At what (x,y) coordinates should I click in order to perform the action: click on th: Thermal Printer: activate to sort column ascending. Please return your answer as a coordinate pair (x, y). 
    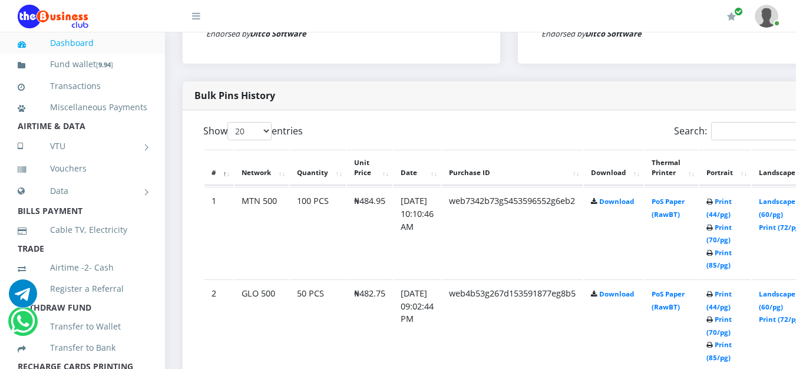
    Looking at the image, I should click on (671, 168).